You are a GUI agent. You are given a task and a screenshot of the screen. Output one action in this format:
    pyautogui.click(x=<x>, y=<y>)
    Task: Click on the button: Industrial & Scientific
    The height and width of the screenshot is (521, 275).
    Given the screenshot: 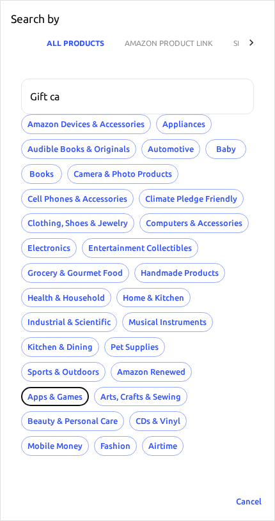 What is the action you would take?
    pyautogui.click(x=69, y=322)
    